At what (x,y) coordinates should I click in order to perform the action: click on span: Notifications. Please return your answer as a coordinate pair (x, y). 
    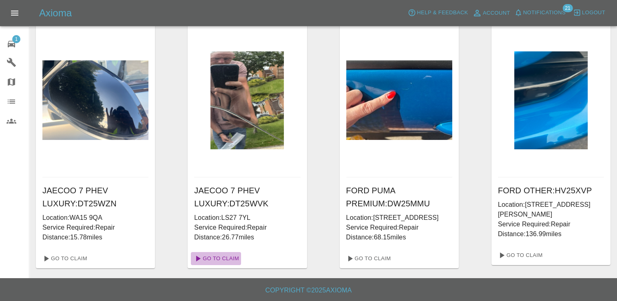
    Looking at the image, I should click on (545, 13).